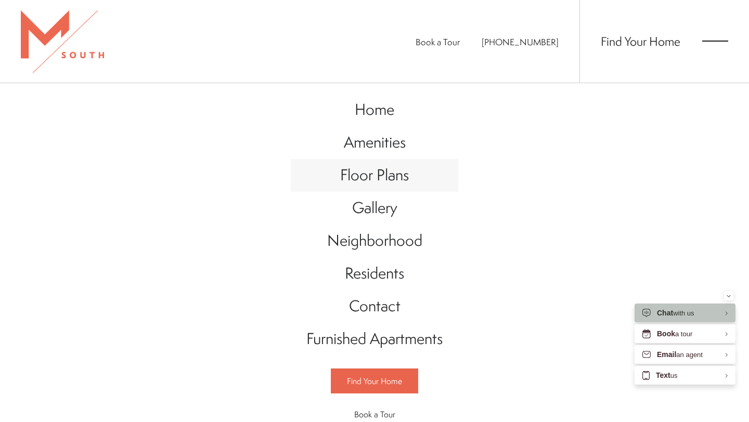  I want to click on span: Residents, so click(374, 273).